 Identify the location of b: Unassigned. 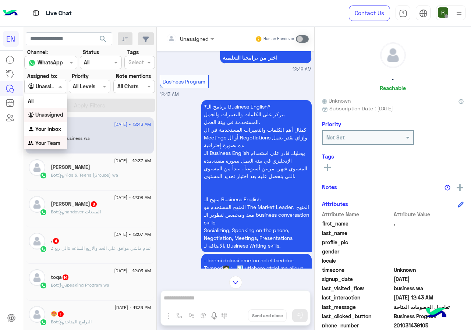
(49, 114).